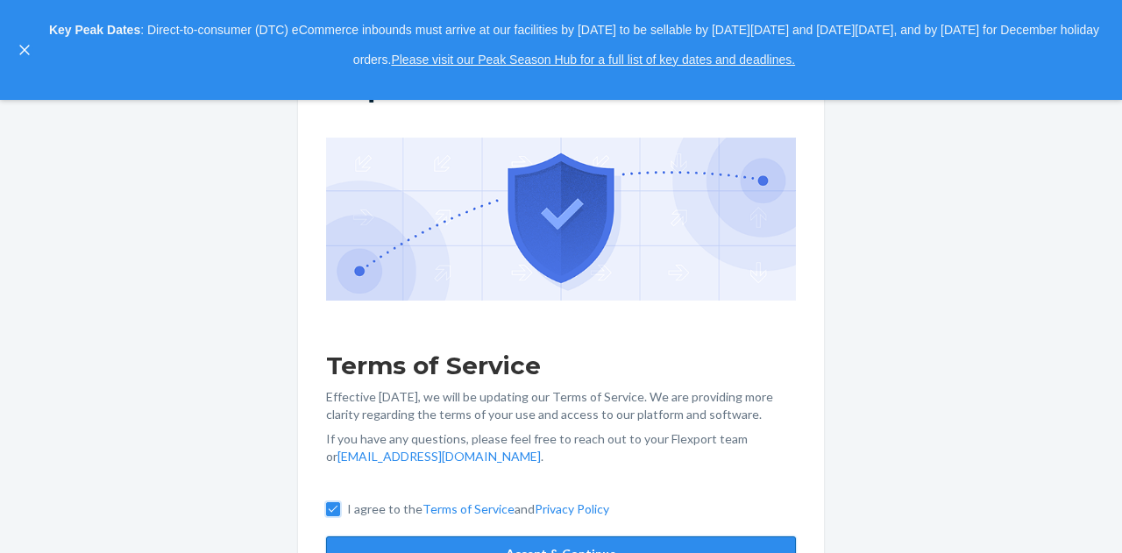  What do you see at coordinates (561, 219) in the screenshot?
I see `img: GDPR Compliance` at bounding box center [561, 219].